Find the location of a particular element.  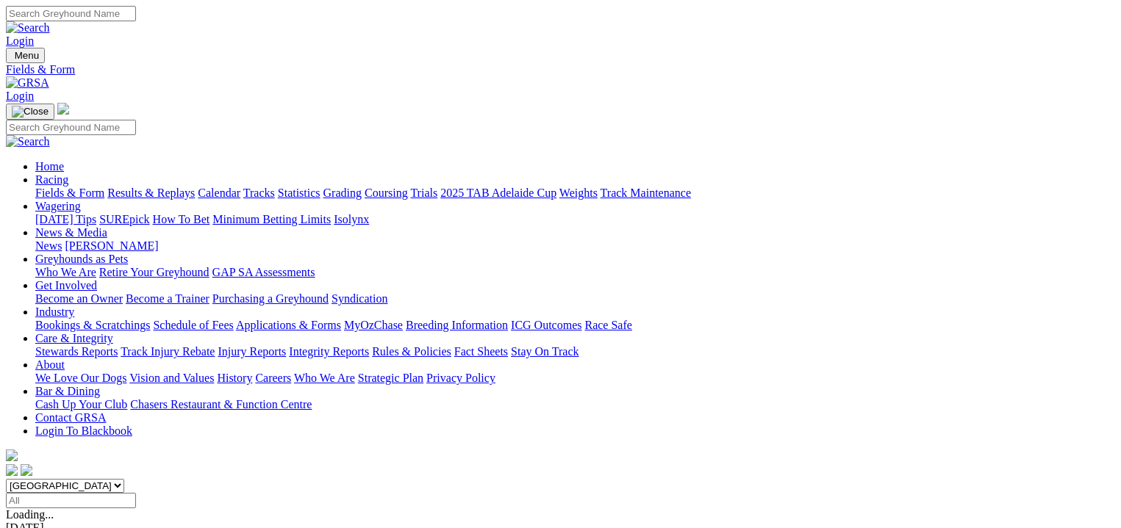

a: Weights is located at coordinates (578, 193).